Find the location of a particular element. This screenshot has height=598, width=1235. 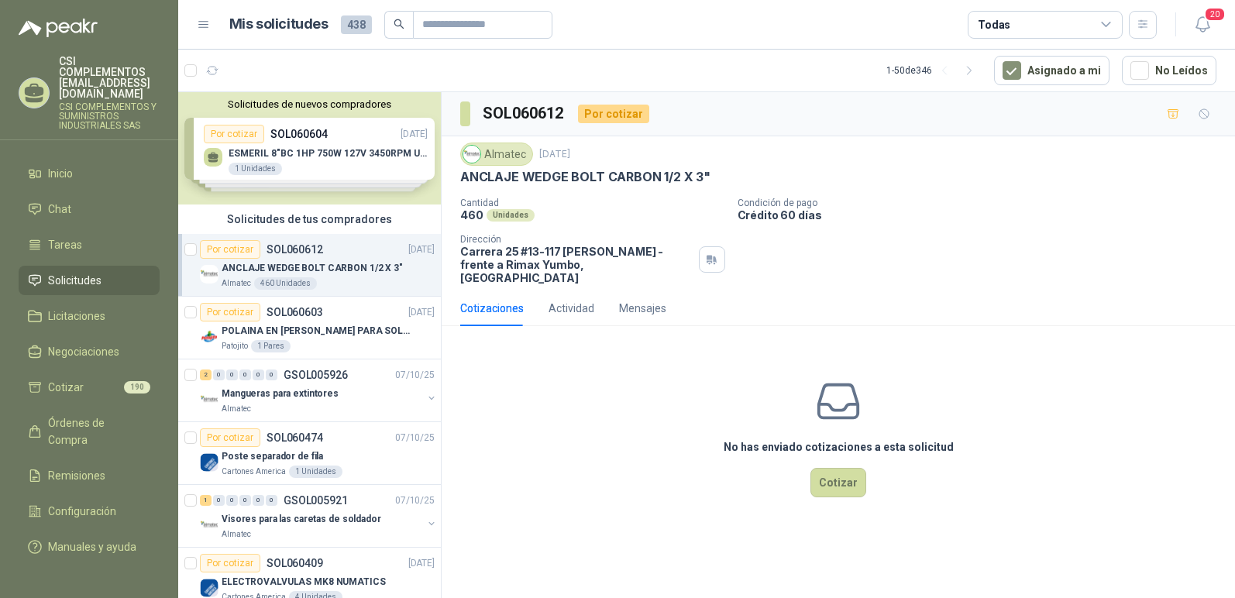

div: 1 - 50 de 346 is located at coordinates (934, 71).